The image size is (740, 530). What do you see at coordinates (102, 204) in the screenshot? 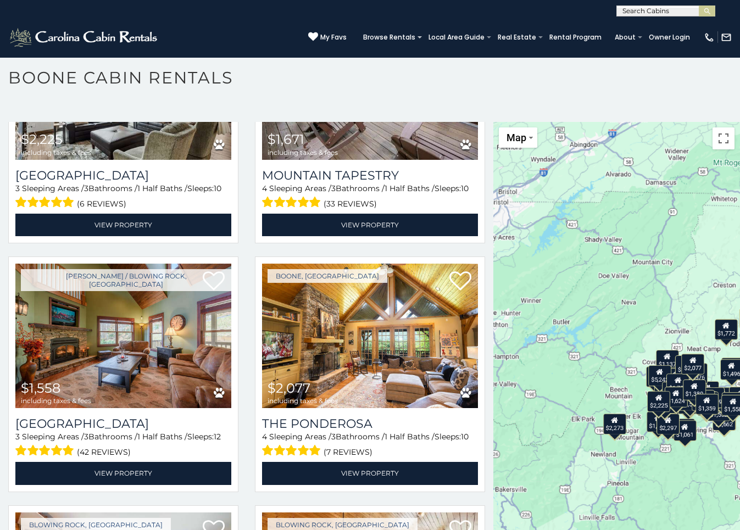
I see `span: (6 reviews)` at bounding box center [102, 204].